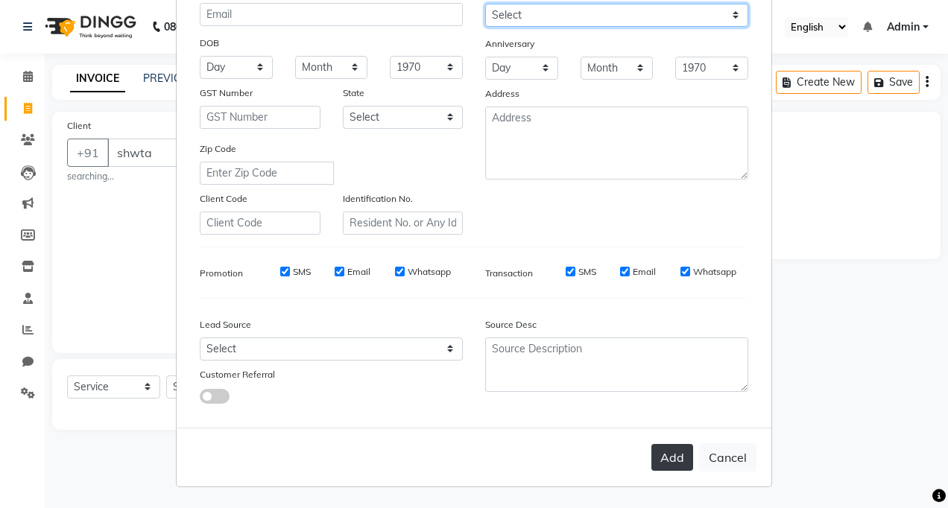 The image size is (948, 508). Describe the element at coordinates (224, 199) in the screenshot. I see `label: Client Code` at that location.